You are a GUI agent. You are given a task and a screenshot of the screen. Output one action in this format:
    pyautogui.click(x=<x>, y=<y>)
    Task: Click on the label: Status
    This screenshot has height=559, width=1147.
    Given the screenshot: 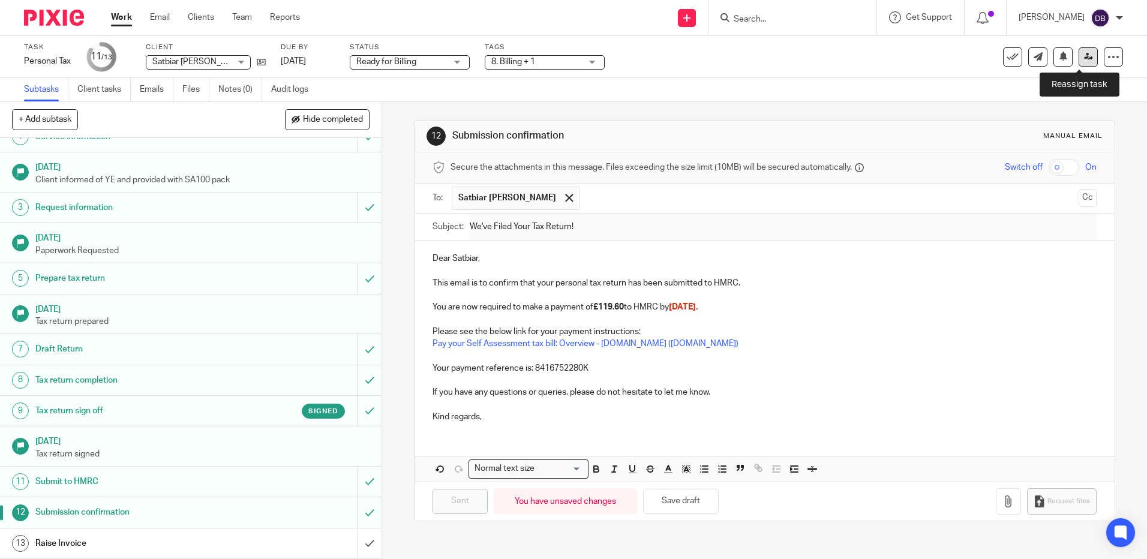 What is the action you would take?
    pyautogui.click(x=410, y=47)
    